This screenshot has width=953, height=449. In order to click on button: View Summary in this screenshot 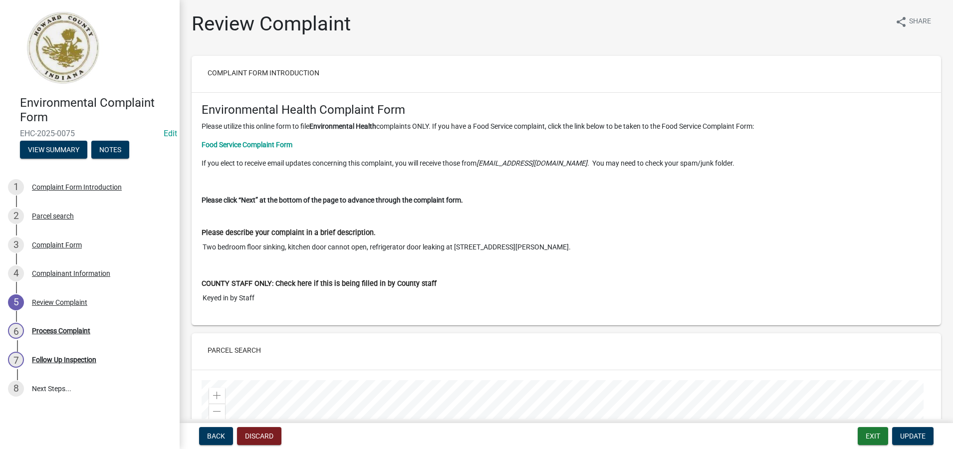, I will do `click(53, 150)`.